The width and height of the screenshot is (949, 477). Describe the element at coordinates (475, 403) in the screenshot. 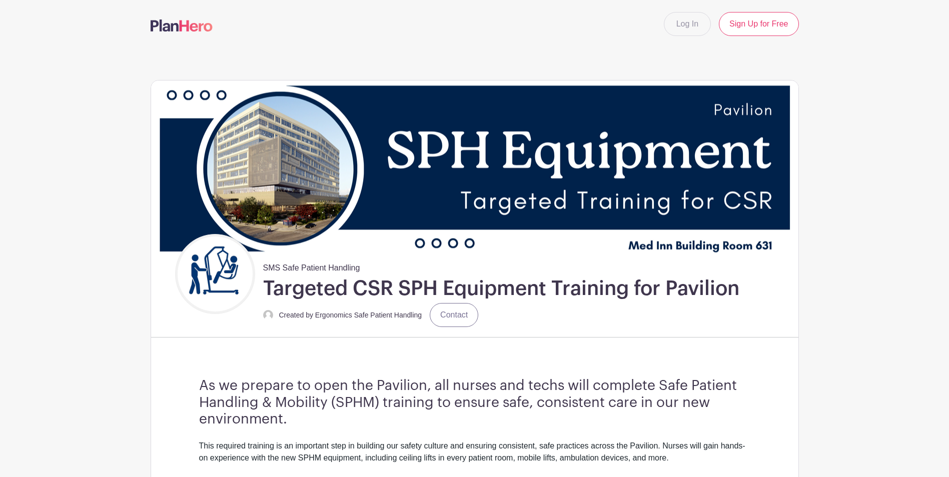

I see `h3: As we prepare to open the Pavilion, all nurses and techs will complete Safe Patient Handling & Mo...` at that location.